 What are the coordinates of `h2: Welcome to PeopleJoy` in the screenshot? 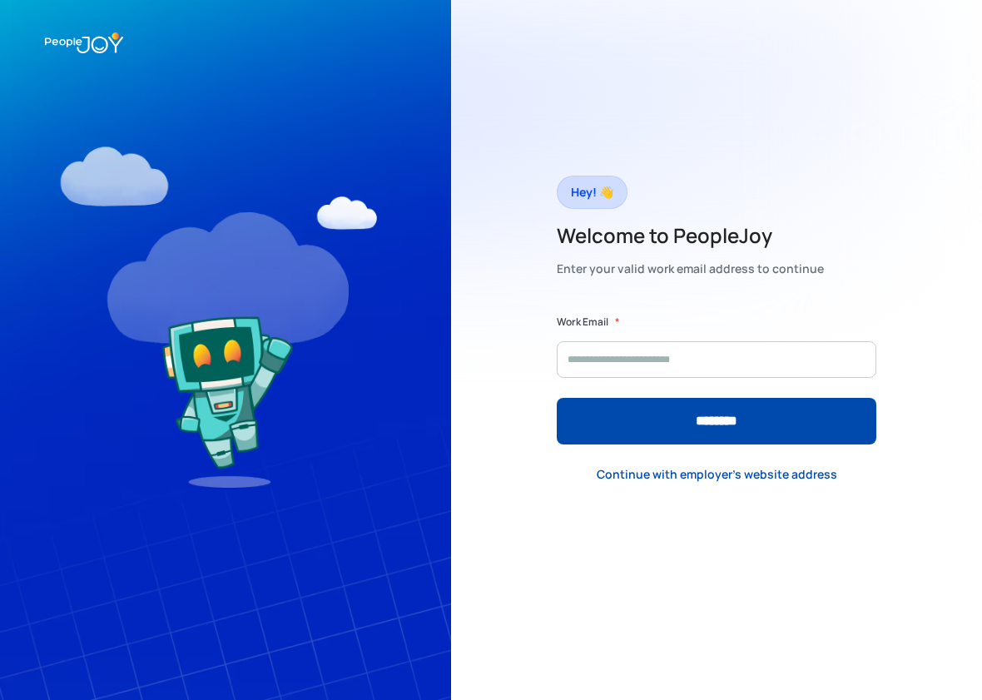 It's located at (690, 236).